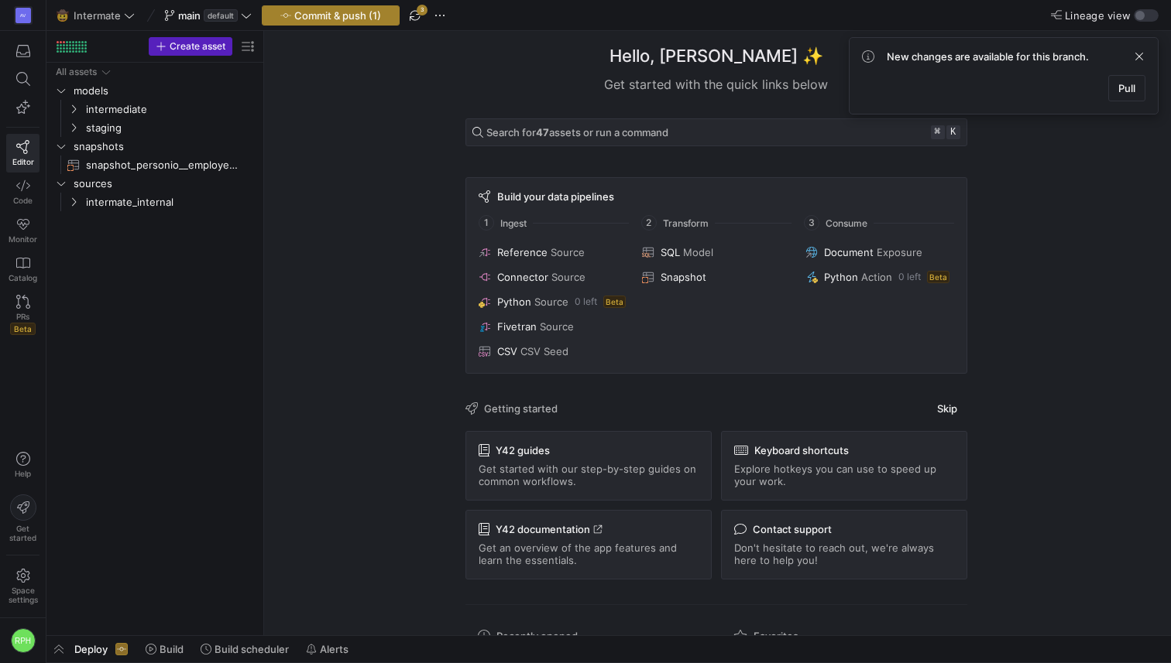 Image resolution: width=1171 pixels, height=663 pixels. What do you see at coordinates (170, 128) in the screenshot?
I see `span: staging` at bounding box center [170, 128].